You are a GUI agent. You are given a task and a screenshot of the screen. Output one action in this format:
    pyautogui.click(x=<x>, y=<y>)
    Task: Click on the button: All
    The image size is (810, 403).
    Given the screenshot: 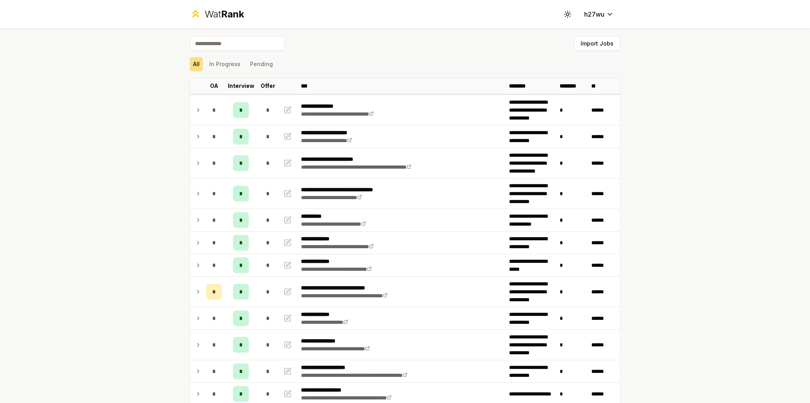 What is the action you would take?
    pyautogui.click(x=196, y=64)
    